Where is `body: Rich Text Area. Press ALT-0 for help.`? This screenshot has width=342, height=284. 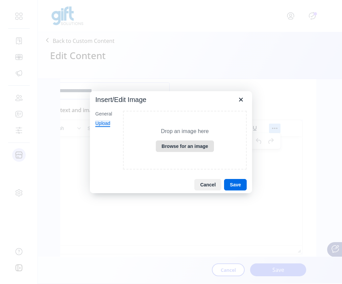 body: Rich Text Area. Press ALT-0 for help. is located at coordinates (133, 12).